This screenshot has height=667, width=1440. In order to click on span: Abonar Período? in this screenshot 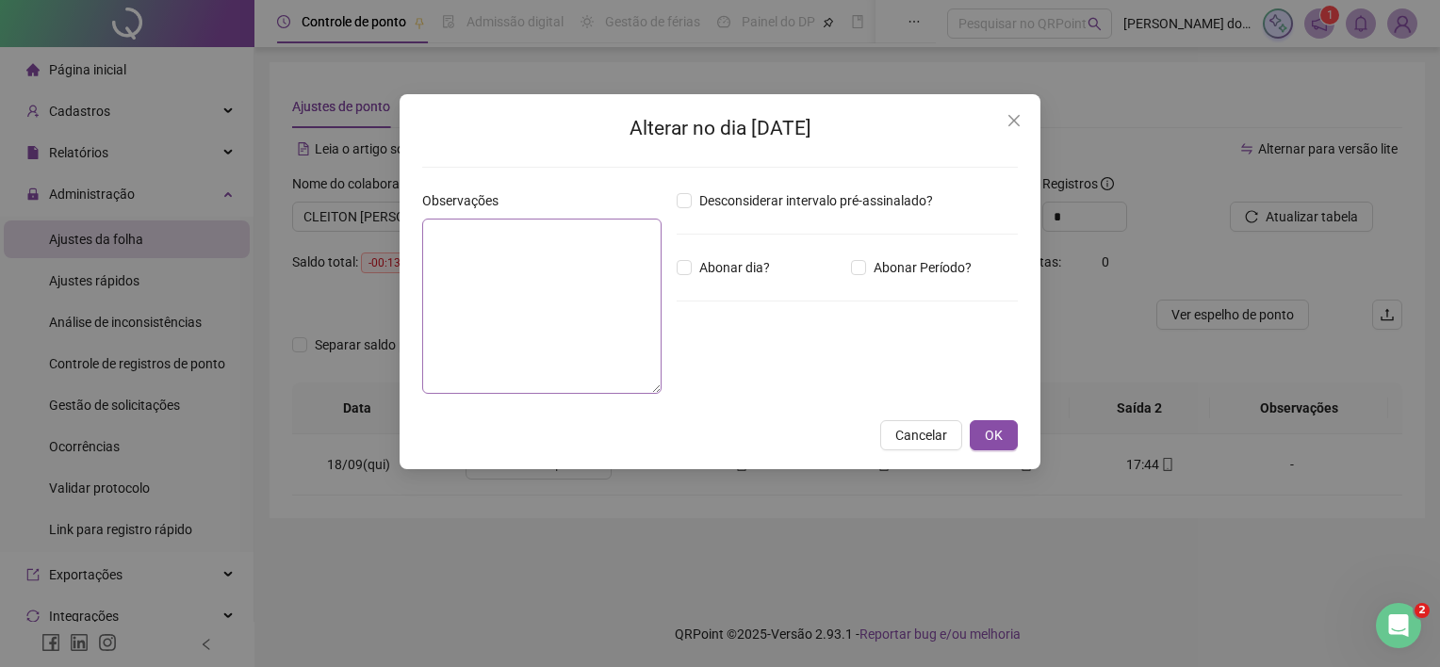, I will do `click(923, 268)`.